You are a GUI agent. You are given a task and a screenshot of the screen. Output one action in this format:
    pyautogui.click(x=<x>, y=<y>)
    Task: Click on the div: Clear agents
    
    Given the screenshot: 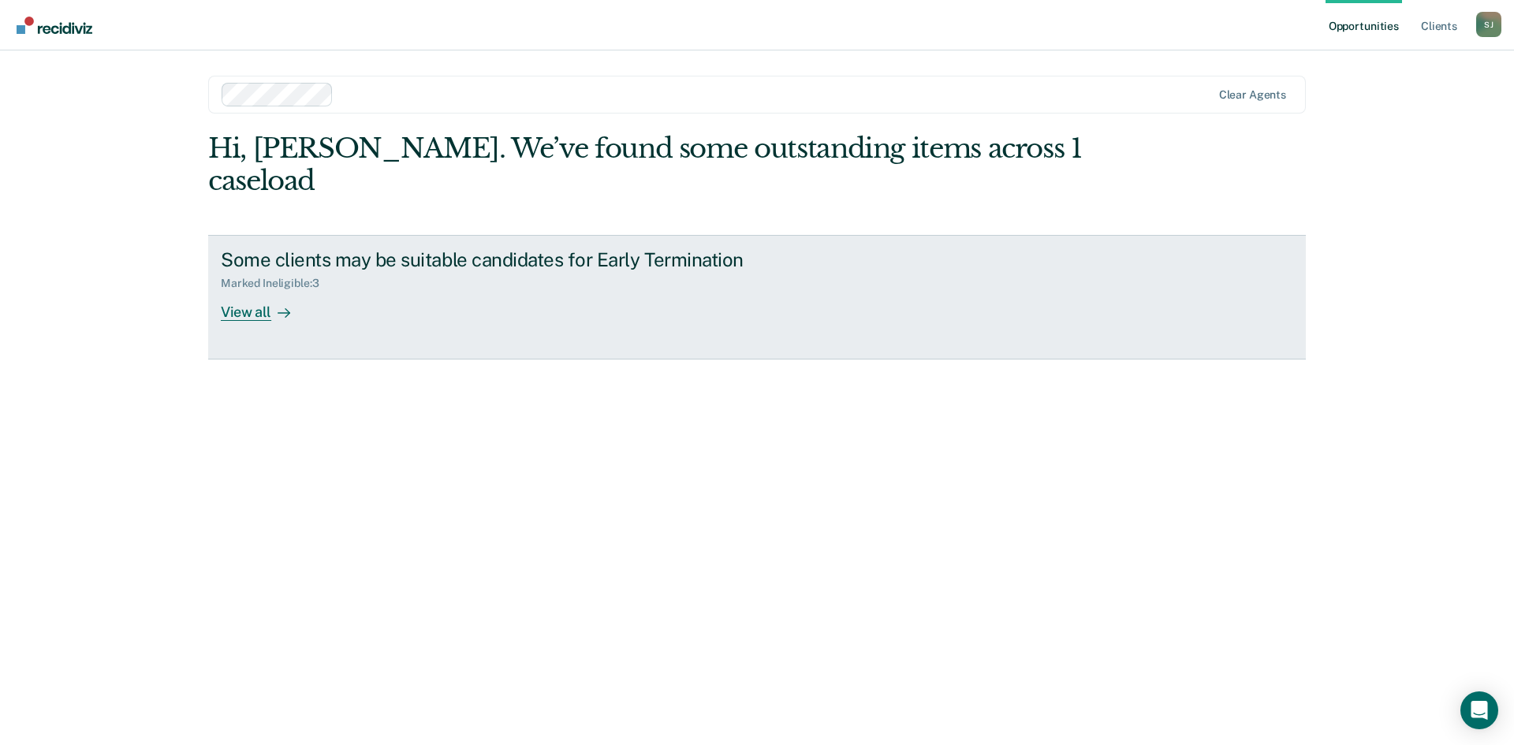 What is the action you would take?
    pyautogui.click(x=1252, y=95)
    